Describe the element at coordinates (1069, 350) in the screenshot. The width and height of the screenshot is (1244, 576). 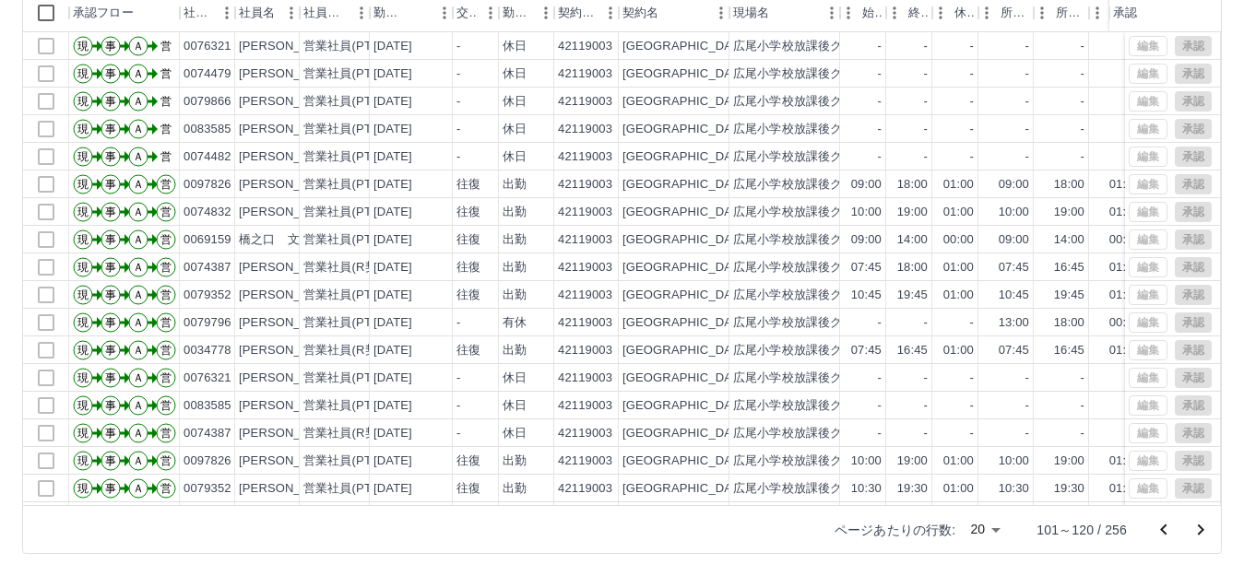
I see `div: 16:45` at that location.